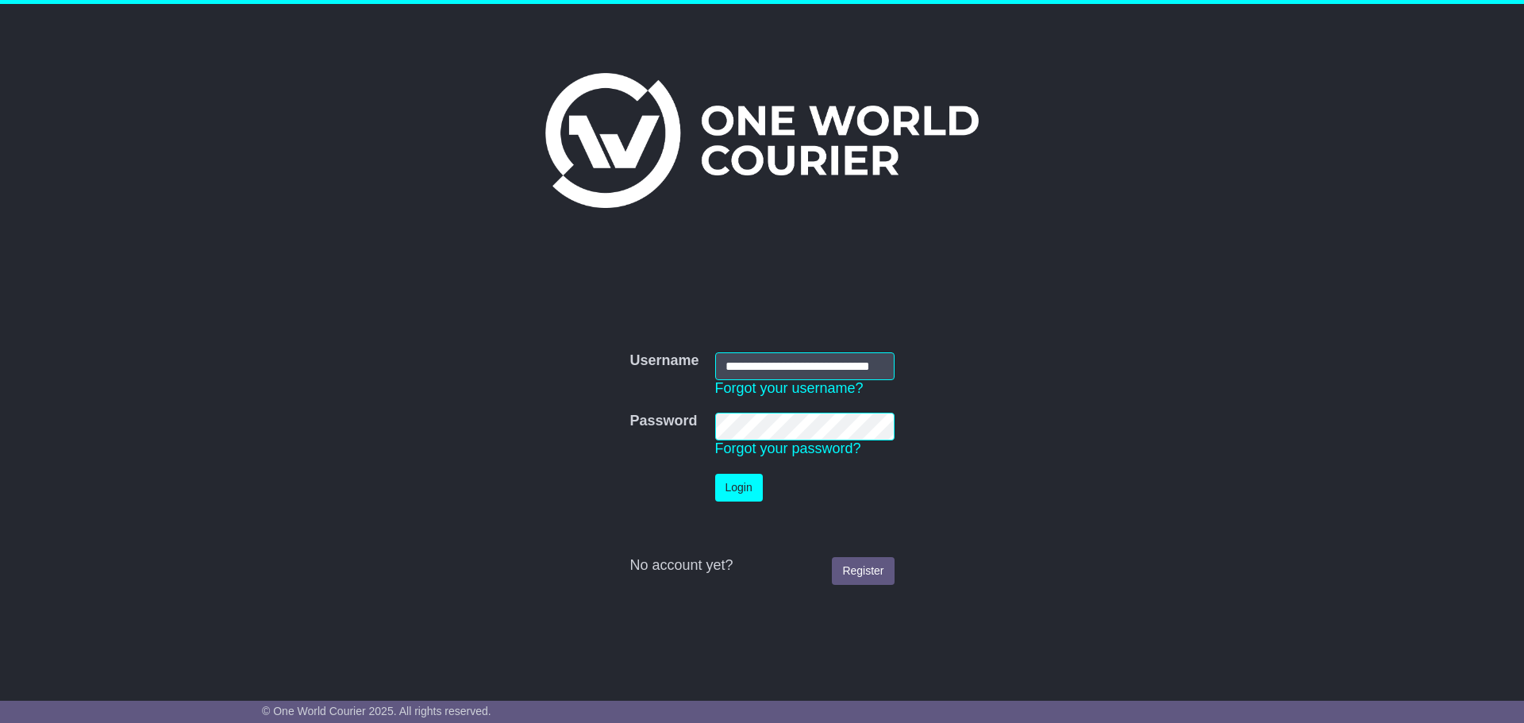 The height and width of the screenshot is (723, 1524). What do you see at coordinates (376, 711) in the screenshot?
I see `span: © One World Courier 2025. All rights reserved.` at bounding box center [376, 711].